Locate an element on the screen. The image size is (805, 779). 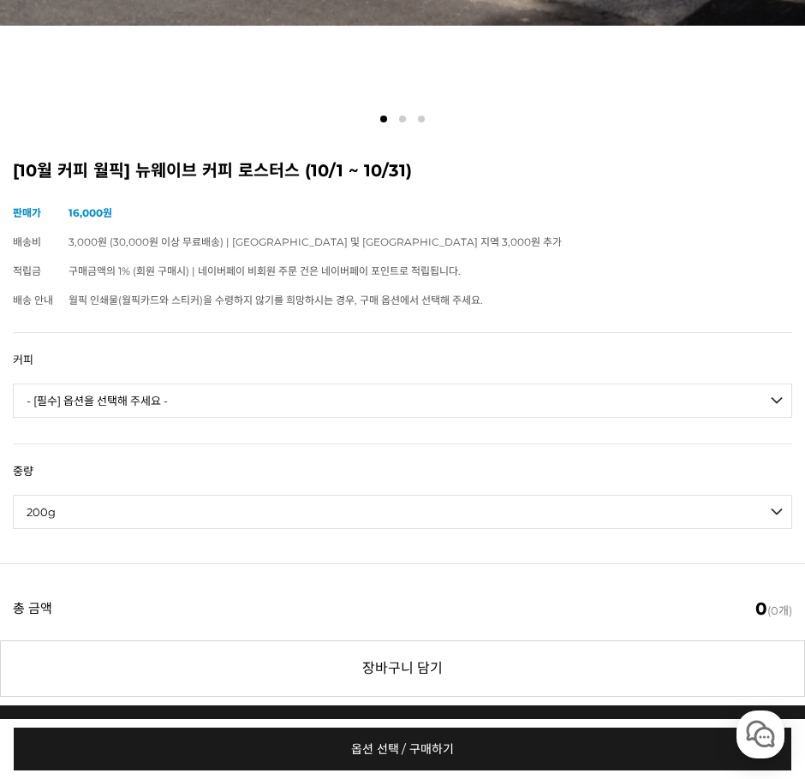
span: 옵션 선택 / 구매하기 is located at coordinates (402, 749).